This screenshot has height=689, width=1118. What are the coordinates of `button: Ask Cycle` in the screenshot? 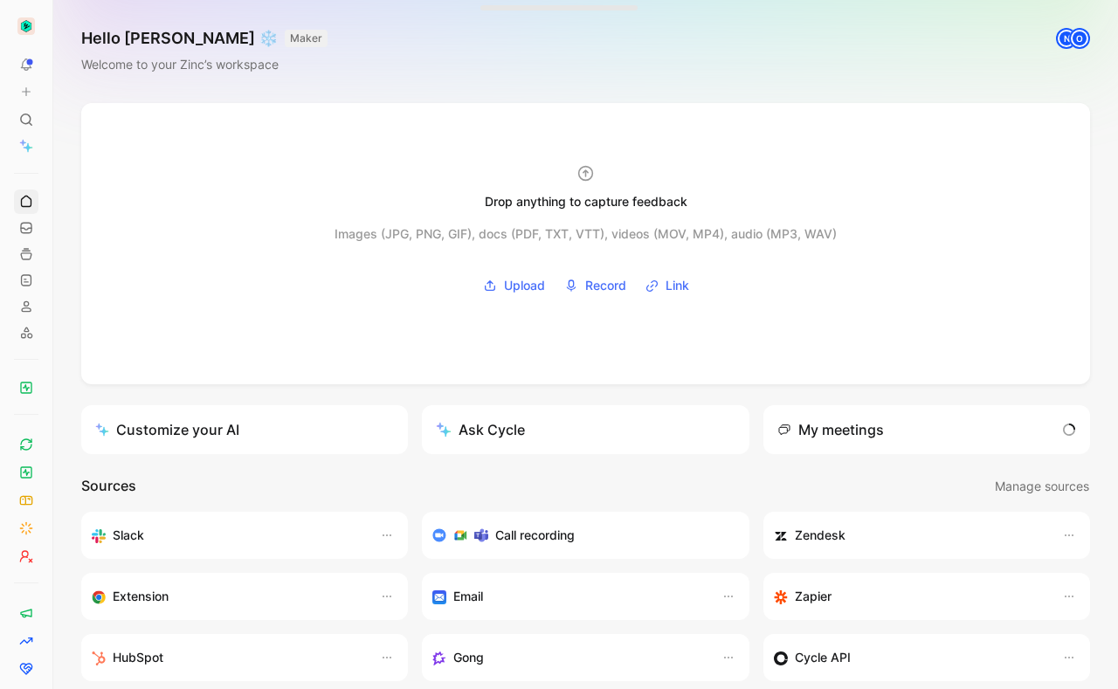 It's located at (585, 430).